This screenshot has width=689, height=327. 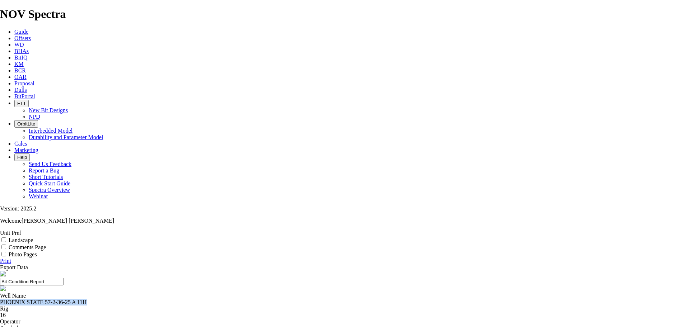 What do you see at coordinates (22, 51) in the screenshot?
I see `a: BHAs` at bounding box center [22, 51].